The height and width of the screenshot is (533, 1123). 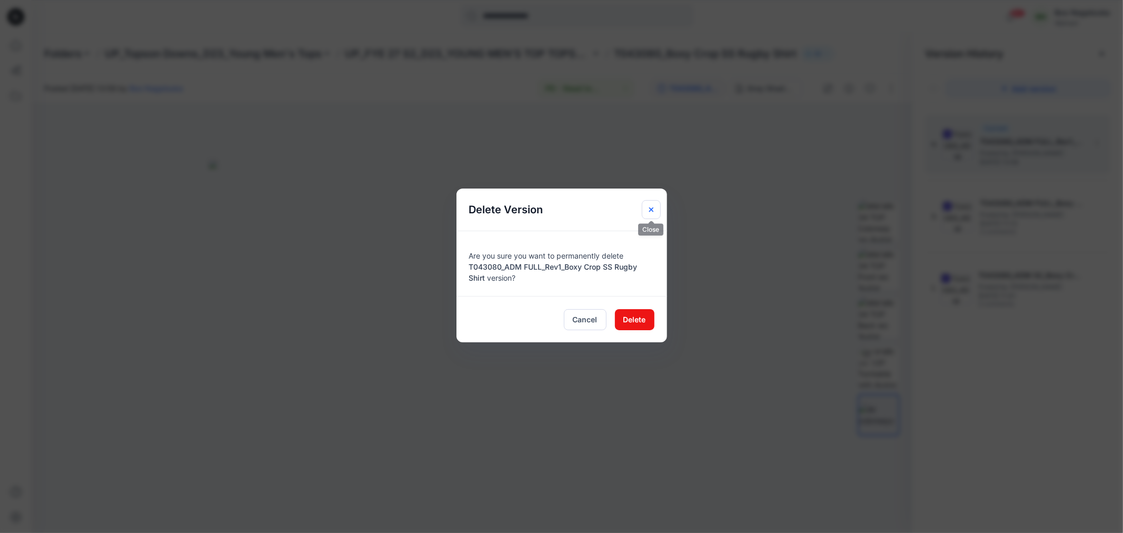 What do you see at coordinates (506, 210) in the screenshot?
I see `h5: Delete Version` at bounding box center [506, 210].